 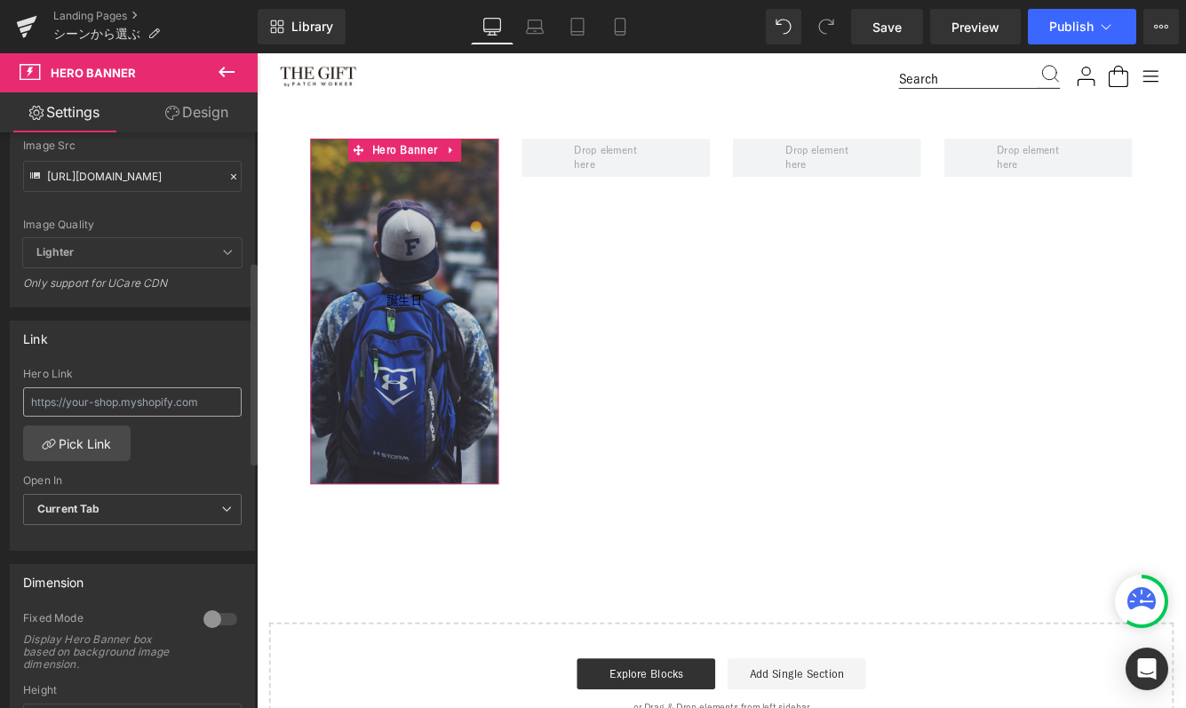 What do you see at coordinates (887, 27) in the screenshot?
I see `span: Save` at bounding box center [887, 27].